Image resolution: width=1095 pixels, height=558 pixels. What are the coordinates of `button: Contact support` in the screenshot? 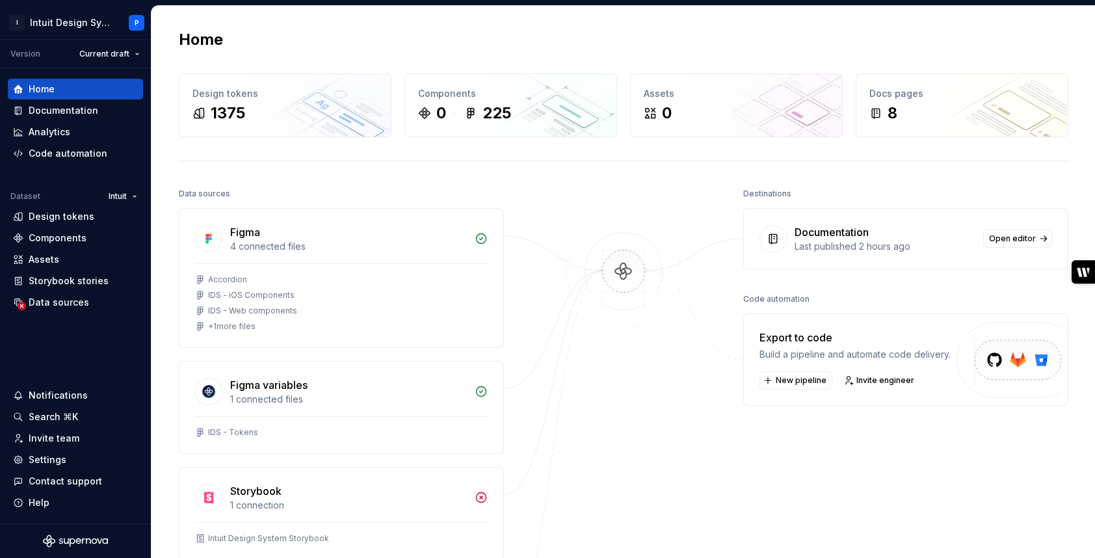 It's located at (75, 481).